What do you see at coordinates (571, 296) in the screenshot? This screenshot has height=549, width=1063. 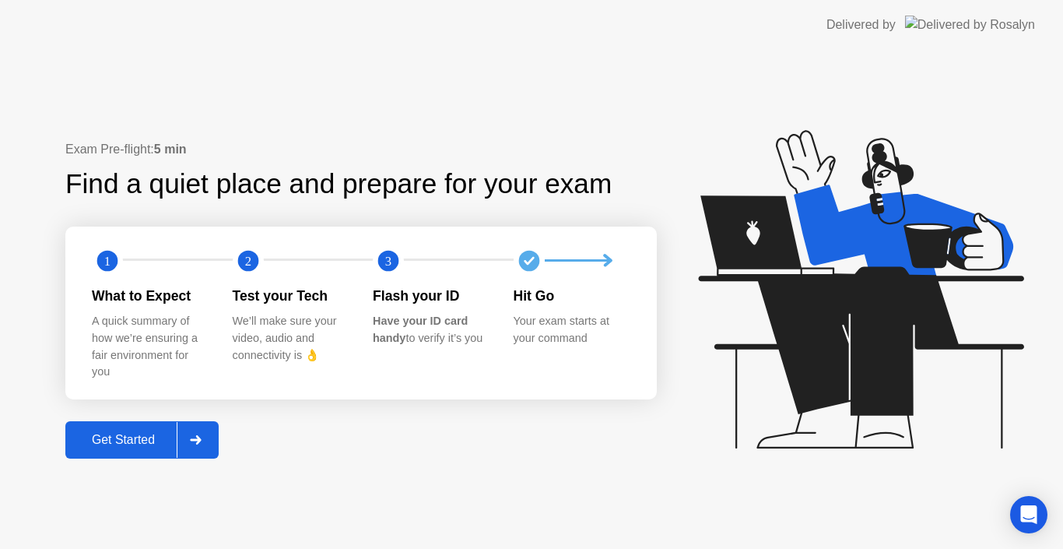 I see `div: Hit Go` at bounding box center [571, 296].